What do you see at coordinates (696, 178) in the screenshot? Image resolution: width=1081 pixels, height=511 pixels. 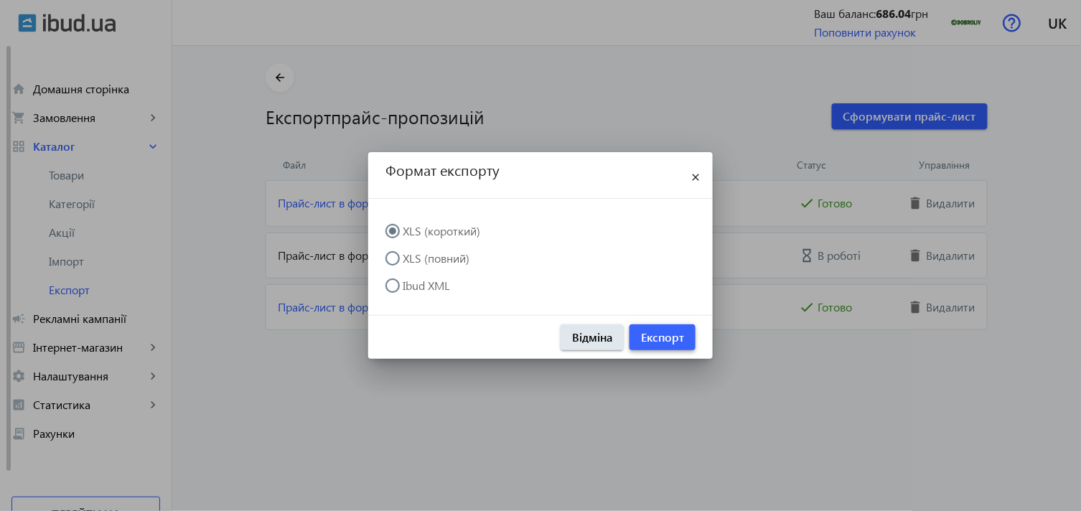 I see `mat-icon: close` at bounding box center [696, 178].